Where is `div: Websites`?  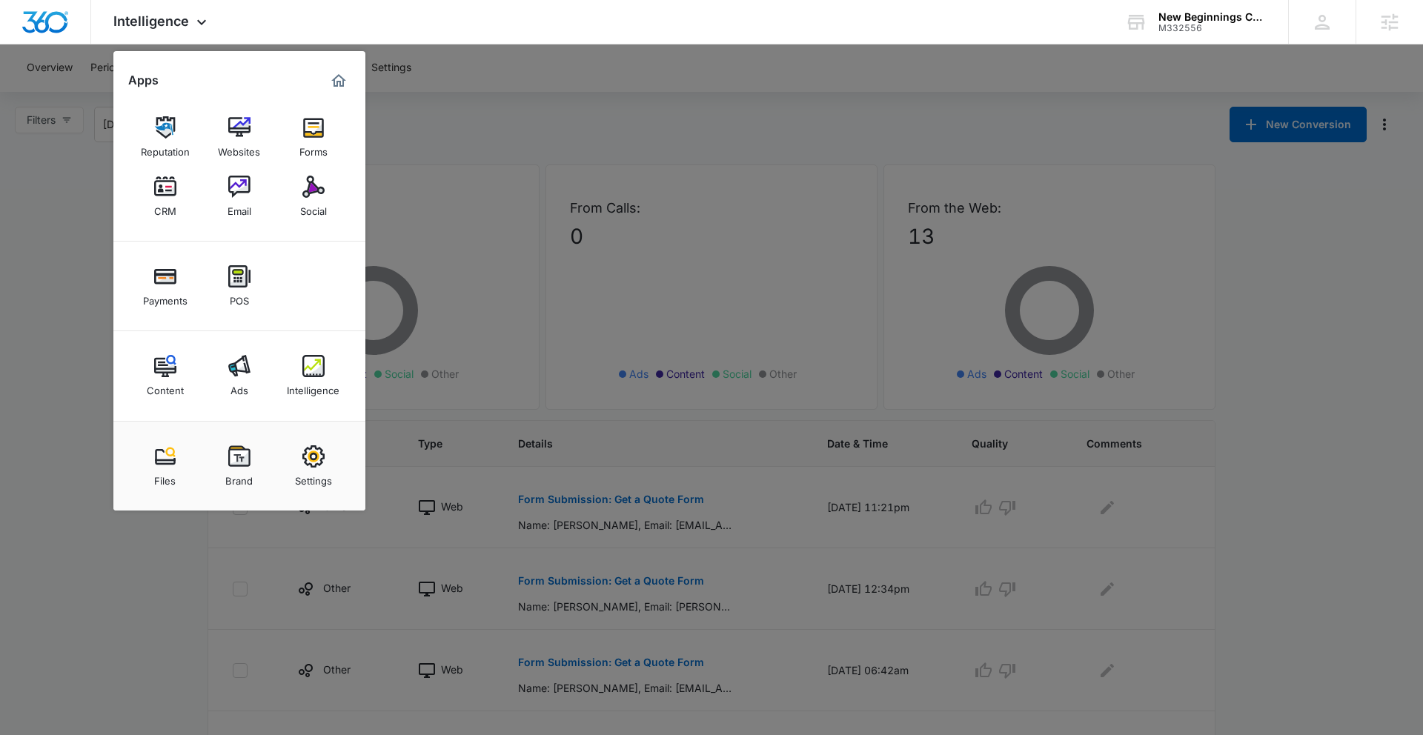 div: Websites is located at coordinates (239, 148).